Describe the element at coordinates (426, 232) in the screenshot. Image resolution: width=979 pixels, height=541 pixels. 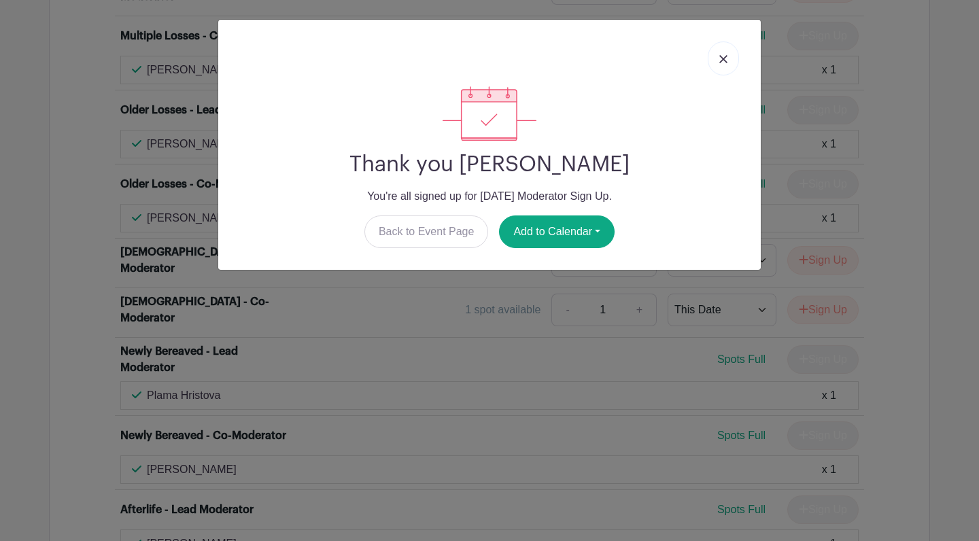
I see `a: Back to Event Page` at that location.